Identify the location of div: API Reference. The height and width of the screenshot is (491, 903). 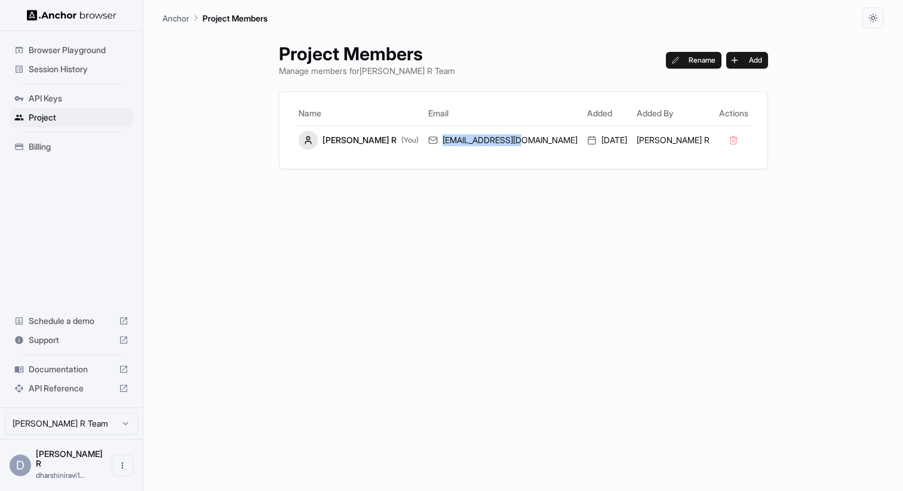
(71, 389).